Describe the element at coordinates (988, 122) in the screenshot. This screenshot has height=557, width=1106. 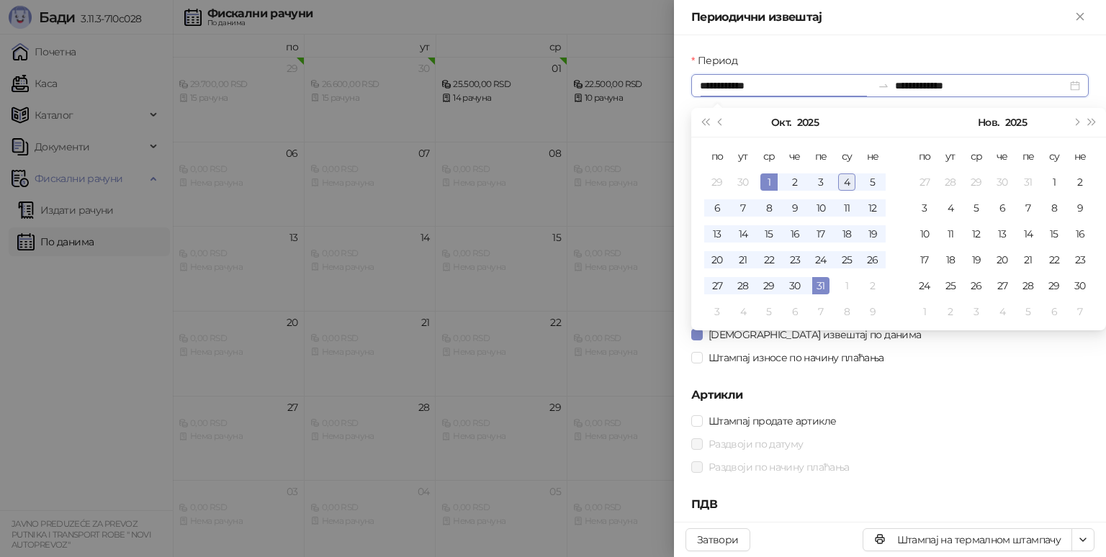
I see `button: Изабери месец` at that location.